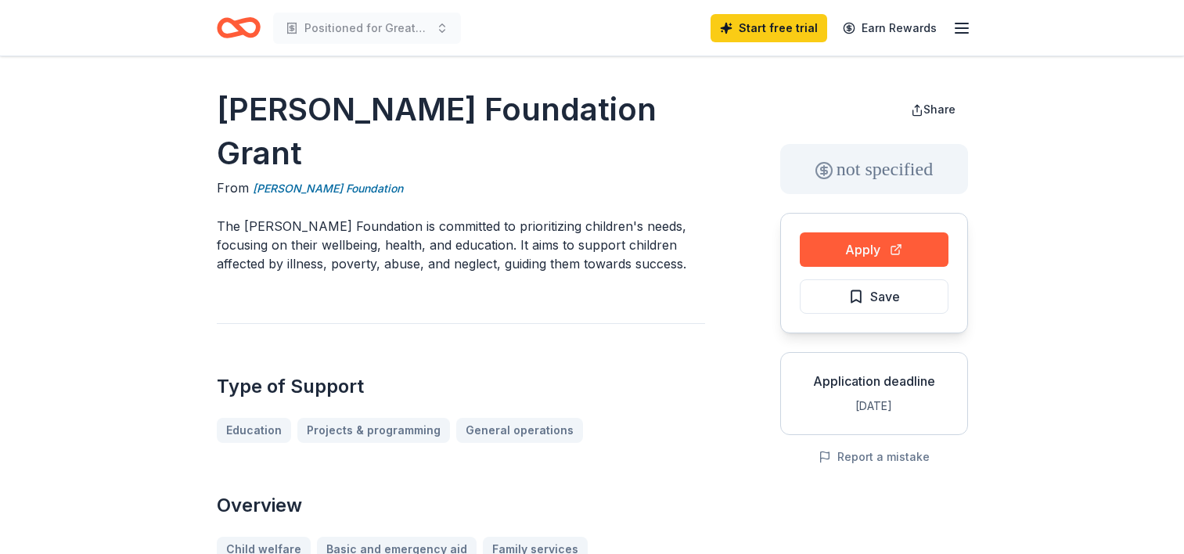  Describe the element at coordinates (367, 28) in the screenshot. I see `span: Positioned for Greatness Youth Program` at that location.